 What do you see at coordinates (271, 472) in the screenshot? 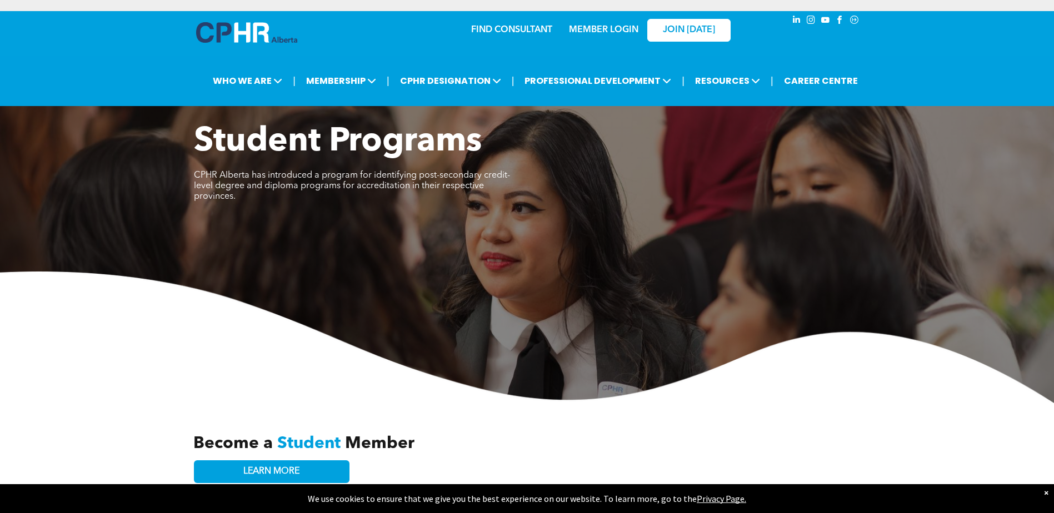
I see `span: LEARN MORE` at bounding box center [271, 472].